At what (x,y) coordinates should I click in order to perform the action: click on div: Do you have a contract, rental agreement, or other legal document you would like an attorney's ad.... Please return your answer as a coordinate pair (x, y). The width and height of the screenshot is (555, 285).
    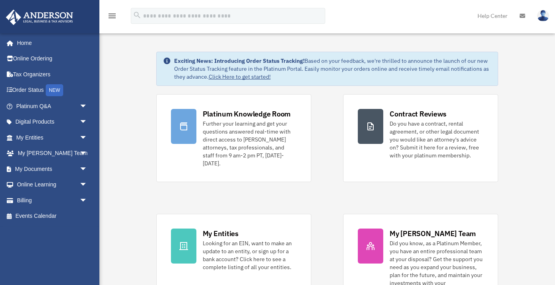
    Looking at the image, I should click on (437, 140).